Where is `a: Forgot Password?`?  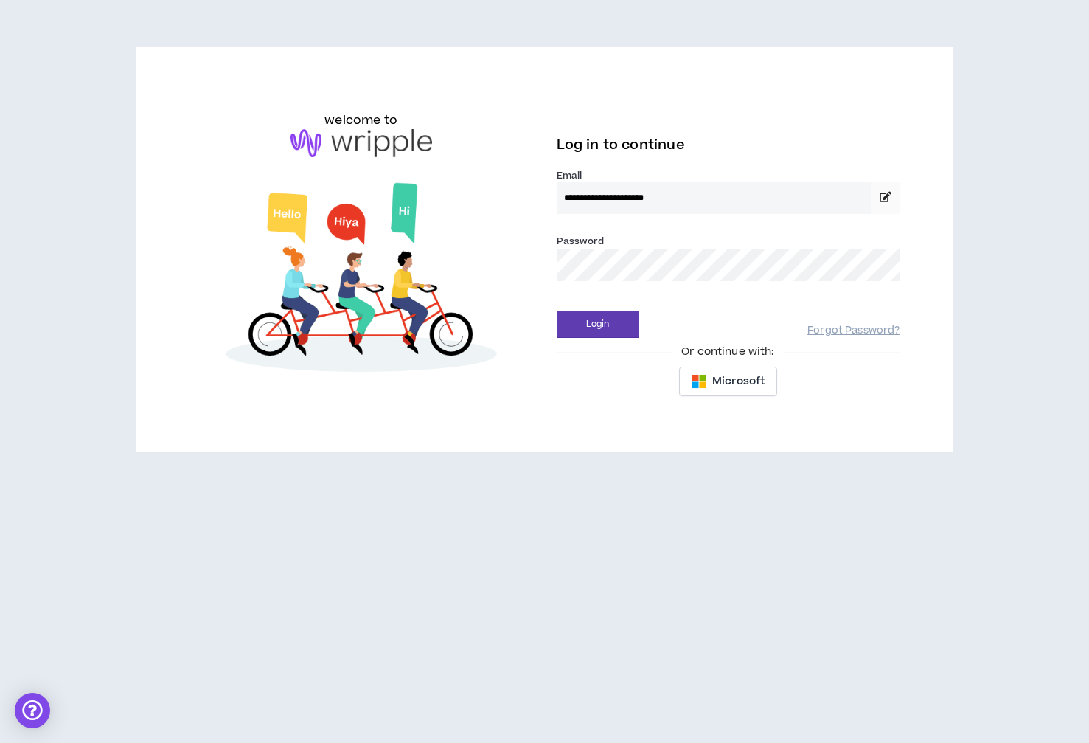
a: Forgot Password? is located at coordinates (853, 330).